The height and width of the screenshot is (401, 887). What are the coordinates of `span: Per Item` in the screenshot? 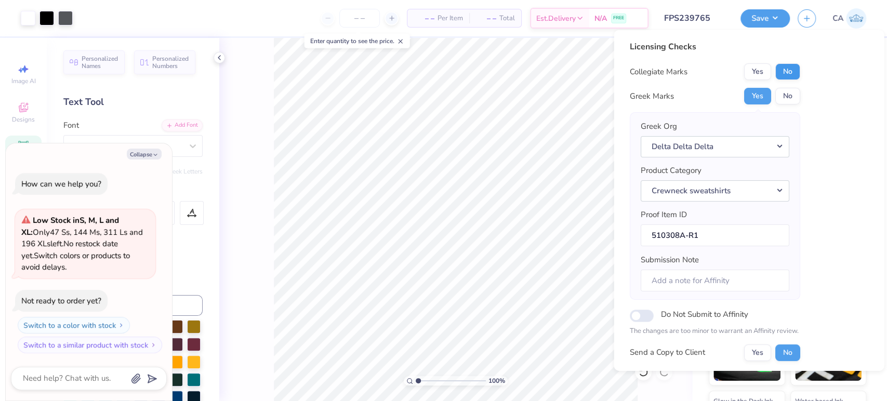 It's located at (450, 18).